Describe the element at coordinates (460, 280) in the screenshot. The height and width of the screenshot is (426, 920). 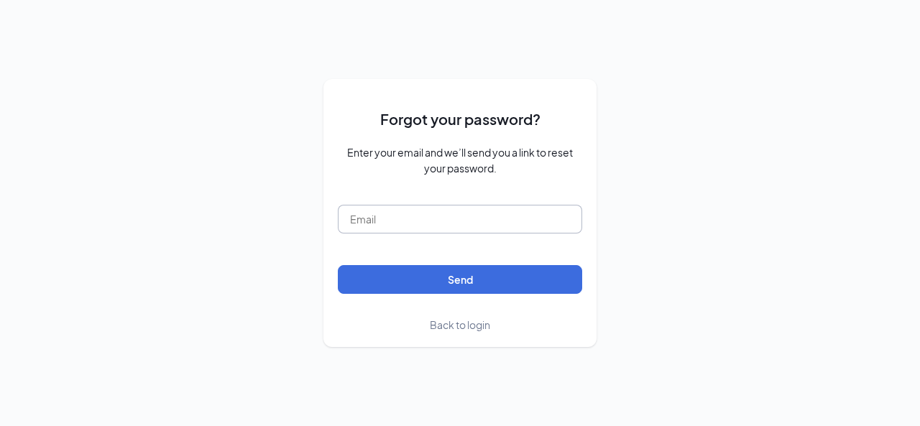
I see `button: Send` at that location.